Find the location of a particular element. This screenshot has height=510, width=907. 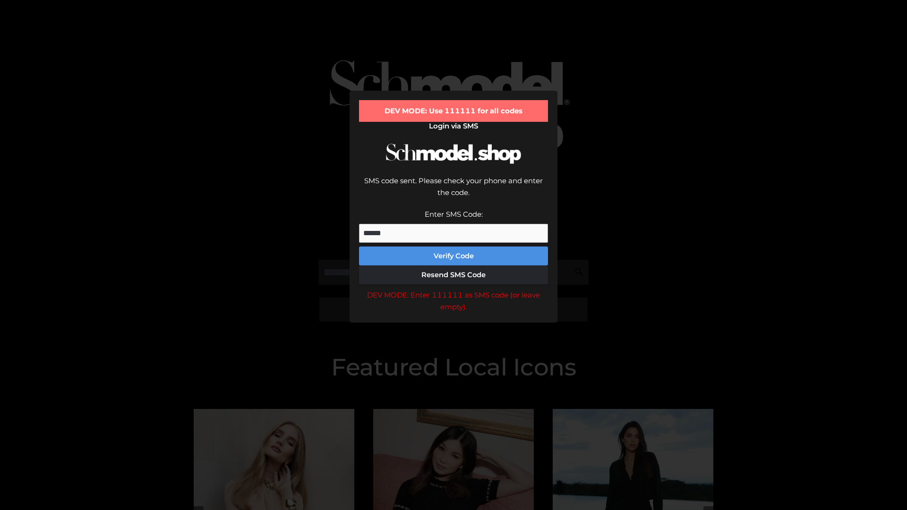

button: Verify Code is located at coordinates (454, 256).